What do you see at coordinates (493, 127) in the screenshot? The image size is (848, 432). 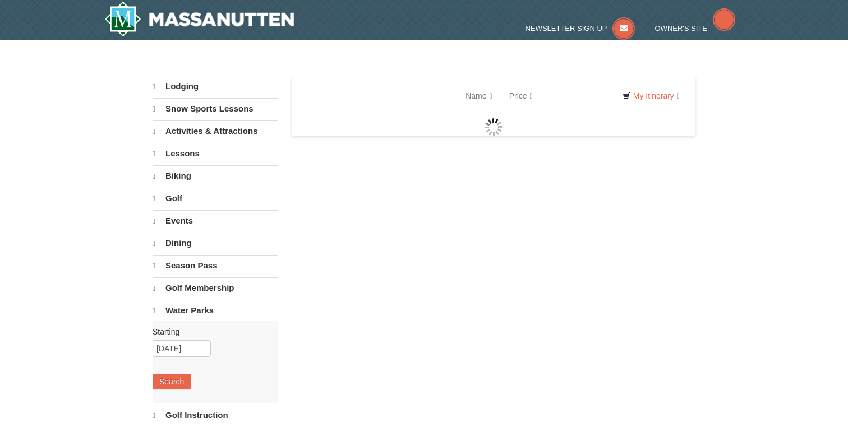 I see `img: wait gif` at bounding box center [493, 127].